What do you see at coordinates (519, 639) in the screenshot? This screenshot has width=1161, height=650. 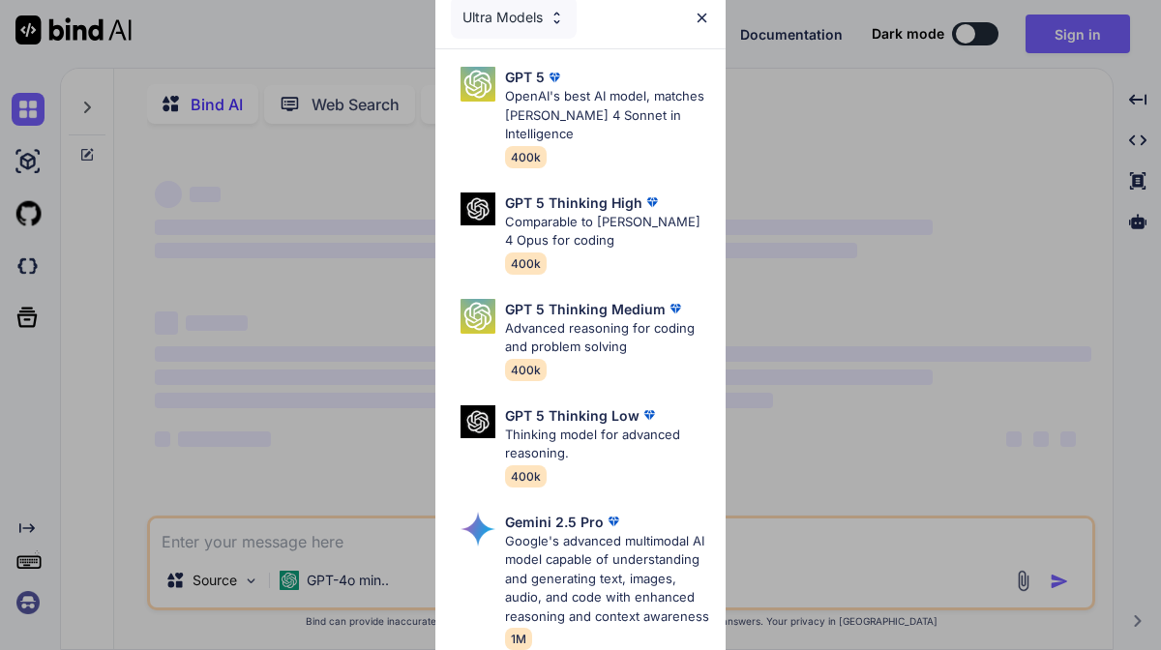 I see `span: 1M` at bounding box center [519, 639].